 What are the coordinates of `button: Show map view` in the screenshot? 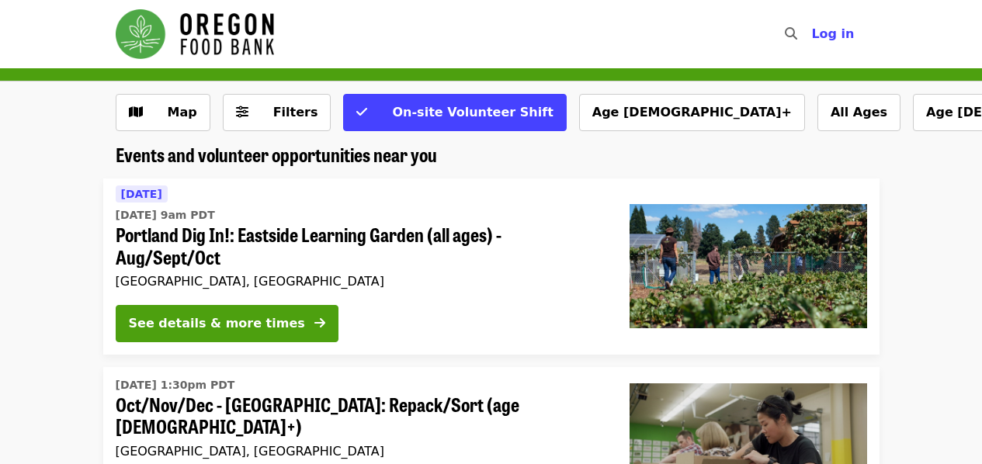 It's located at (163, 113).